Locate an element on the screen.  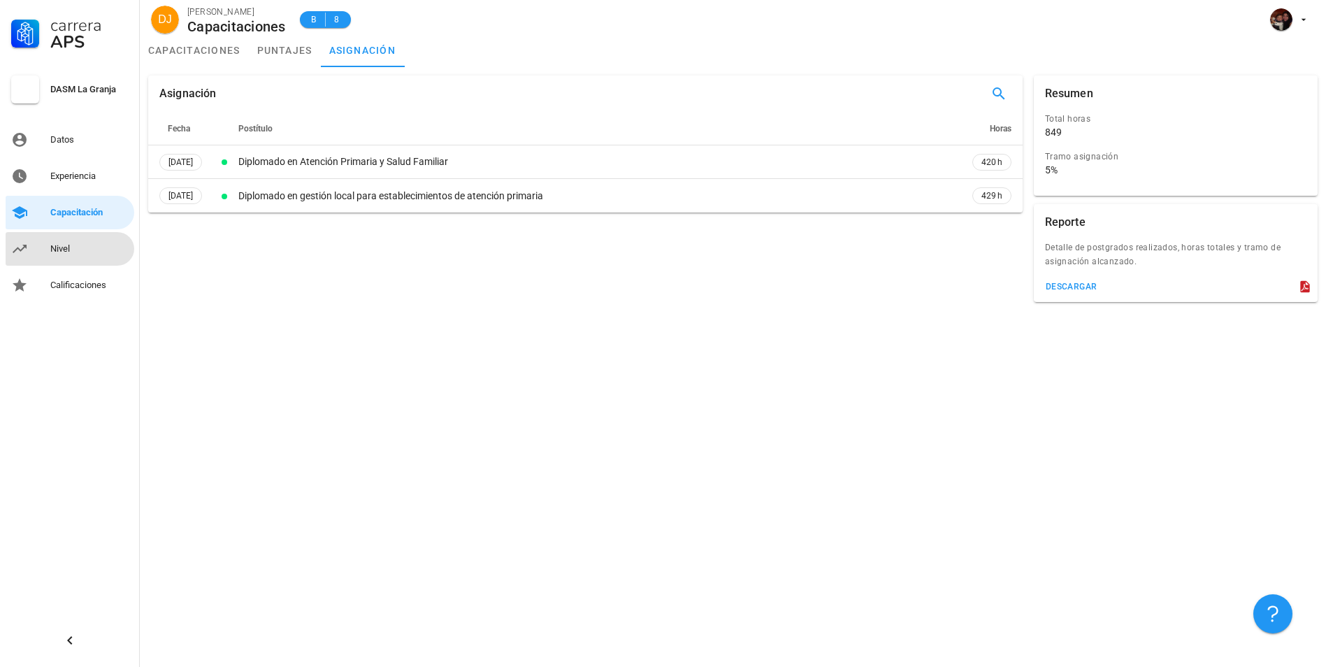
span: Fecha is located at coordinates (179, 129).